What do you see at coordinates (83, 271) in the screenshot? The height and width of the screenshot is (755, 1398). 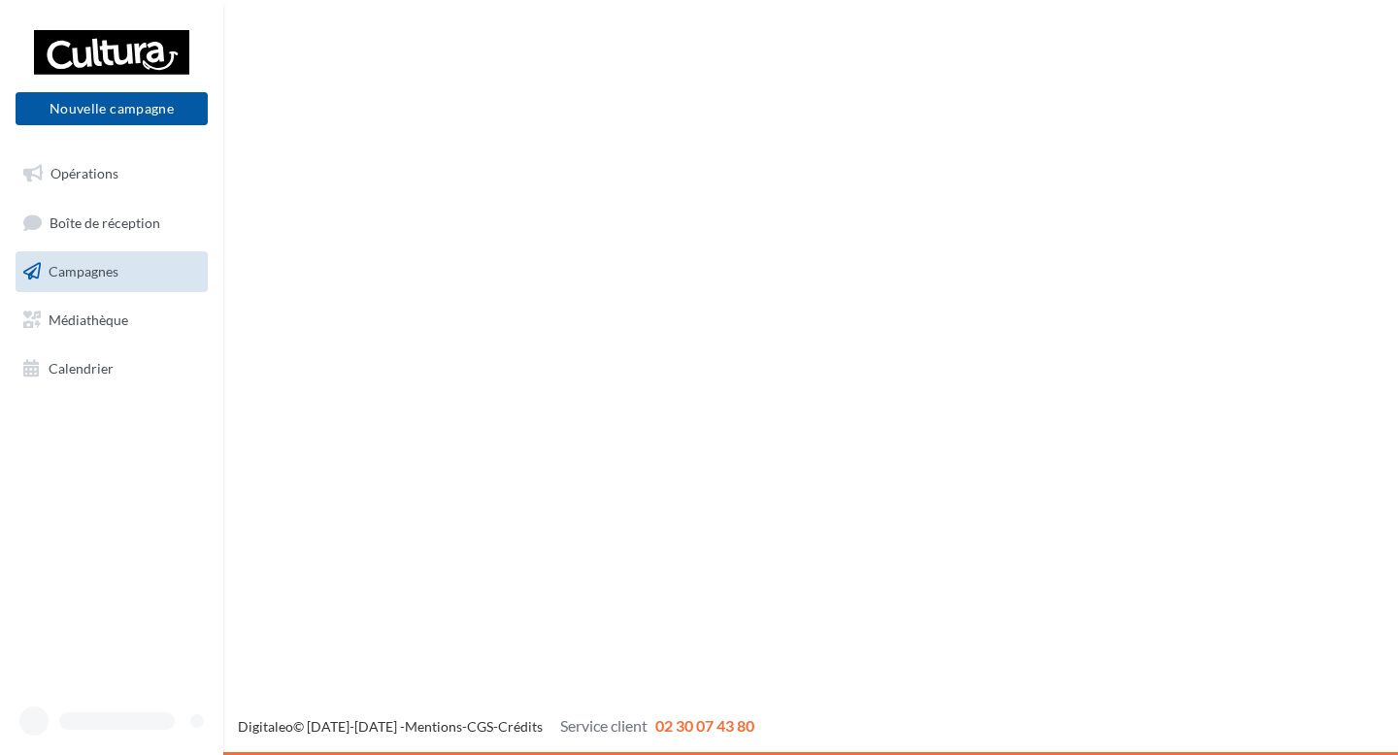 I see `span: Campagnes` at bounding box center [83, 271].